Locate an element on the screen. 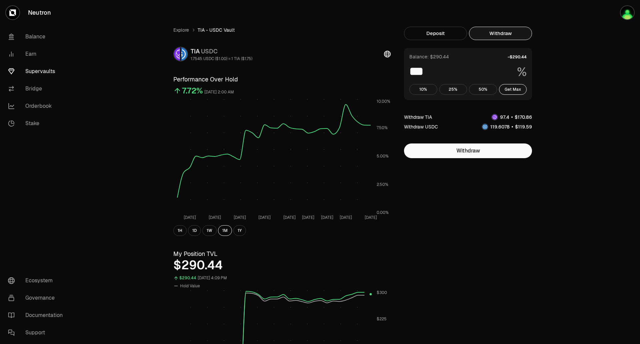 The width and height of the screenshot is (640, 344). button: 1Y is located at coordinates (240, 230).